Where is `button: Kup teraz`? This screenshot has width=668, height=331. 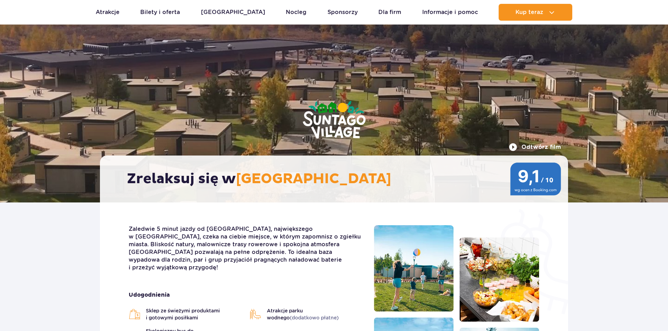
button: Kup teraz is located at coordinates (535, 12).